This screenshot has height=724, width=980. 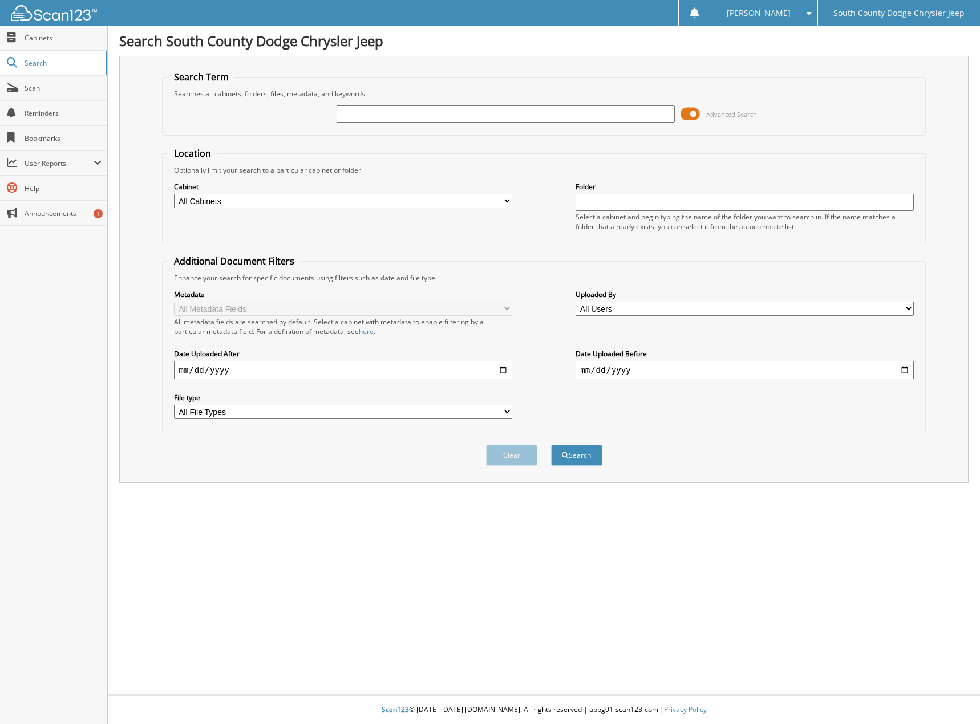 What do you see at coordinates (899, 13) in the screenshot?
I see `span: South County Dodge Chrysler Jeep` at bounding box center [899, 13].